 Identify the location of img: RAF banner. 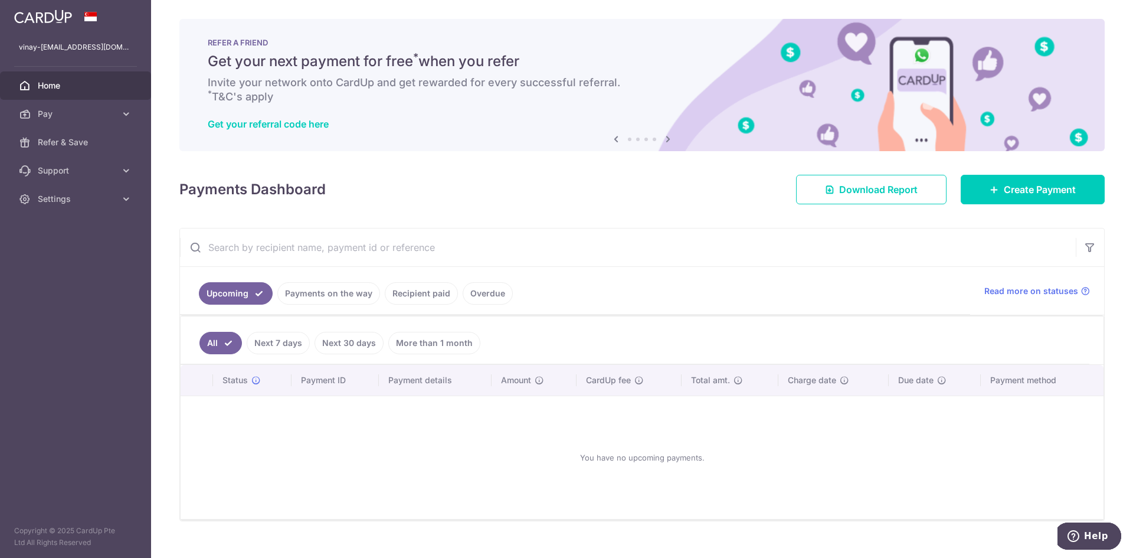
(642, 85).